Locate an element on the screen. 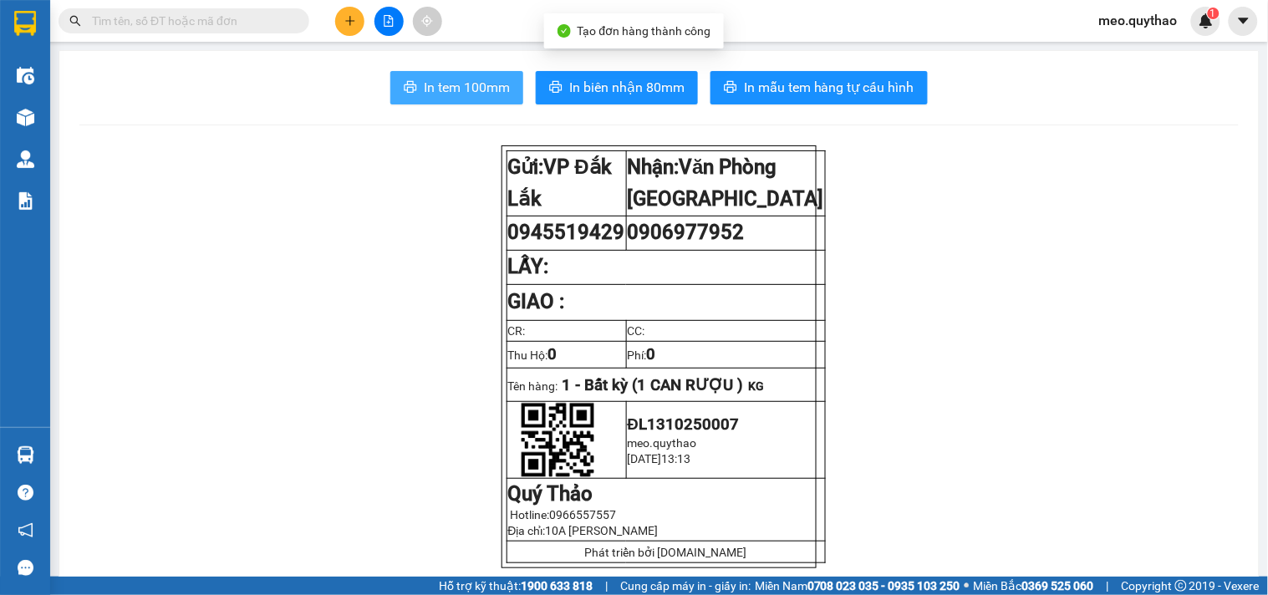 The image size is (1268, 595). td: Thu Hộ: is located at coordinates (566, 354).